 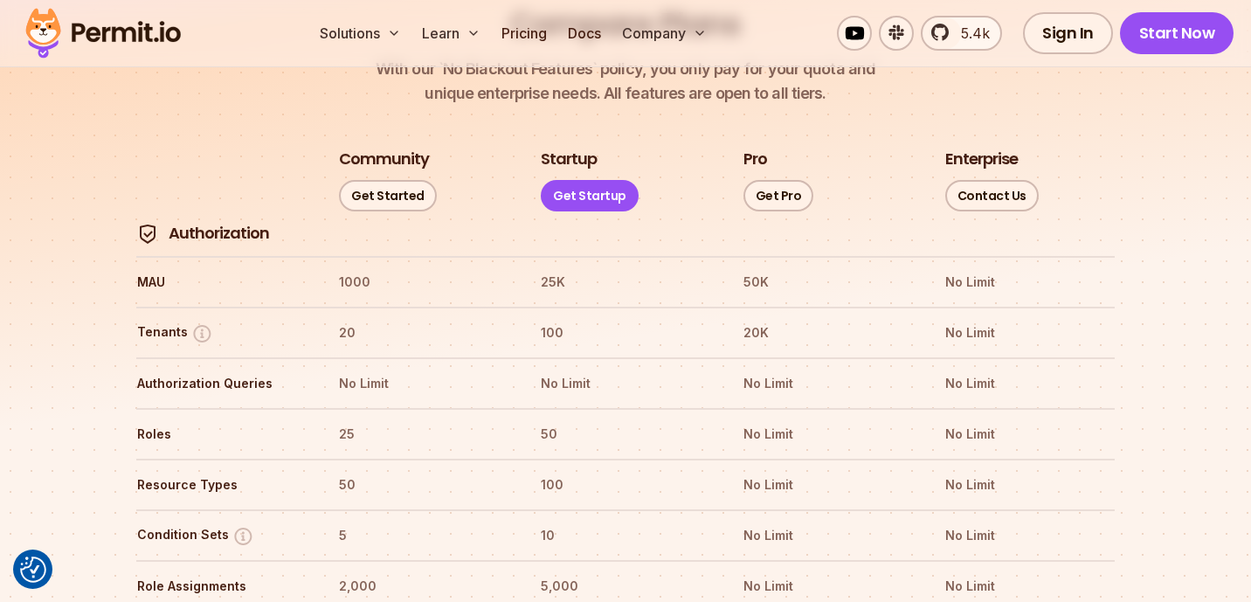 I want to click on a: Get Startup, so click(x=590, y=196).